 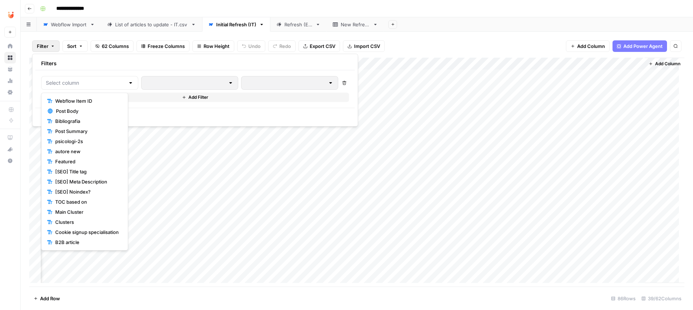 I want to click on span: Add Filter, so click(x=198, y=97).